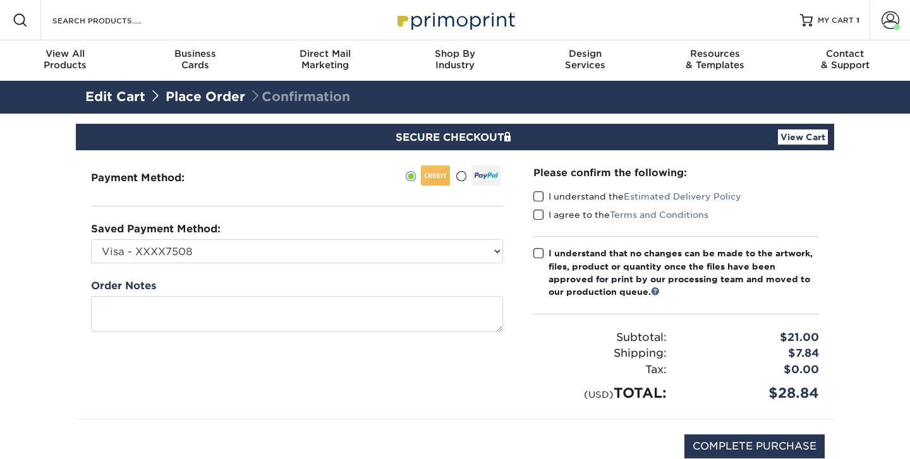  What do you see at coordinates (752, 393) in the screenshot?
I see `div: $28.84` at bounding box center [752, 393].